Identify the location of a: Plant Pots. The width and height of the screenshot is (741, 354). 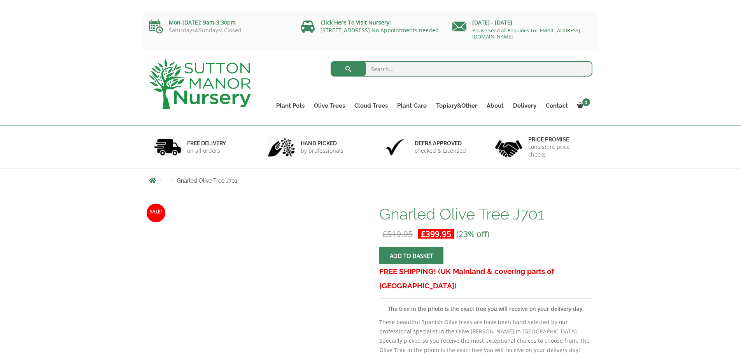
(290, 106).